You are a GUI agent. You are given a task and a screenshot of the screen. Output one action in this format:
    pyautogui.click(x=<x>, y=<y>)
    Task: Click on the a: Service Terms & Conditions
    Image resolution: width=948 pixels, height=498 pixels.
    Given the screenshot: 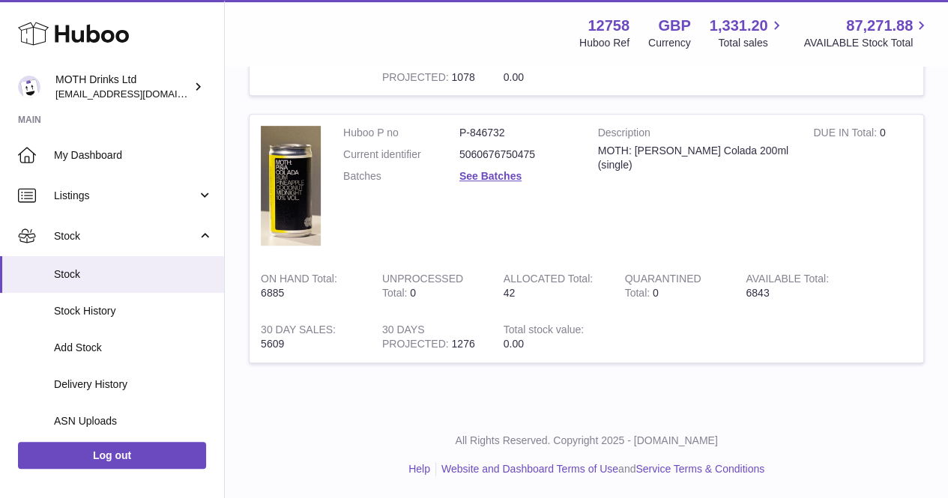 What is the action you would take?
    pyautogui.click(x=700, y=469)
    